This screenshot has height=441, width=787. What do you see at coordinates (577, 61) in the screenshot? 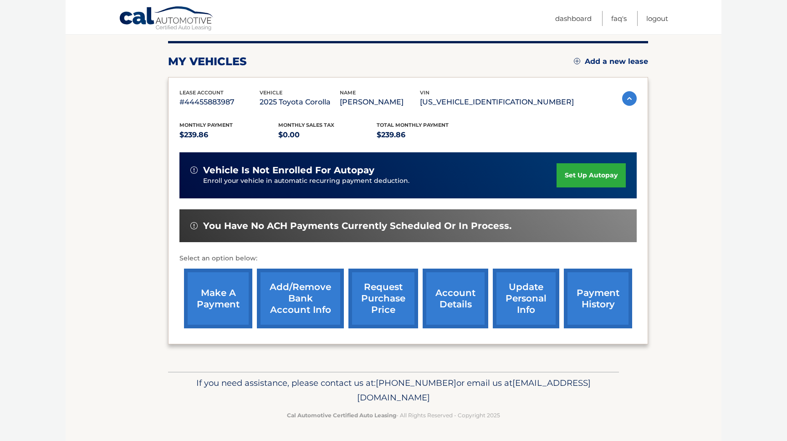
I see `img: add.svg` at bounding box center [577, 61].